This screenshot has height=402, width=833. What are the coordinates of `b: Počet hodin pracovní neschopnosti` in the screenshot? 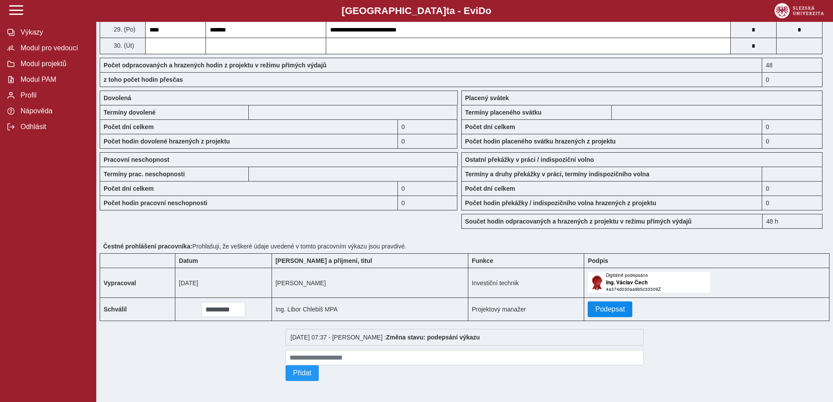 It's located at (155, 203).